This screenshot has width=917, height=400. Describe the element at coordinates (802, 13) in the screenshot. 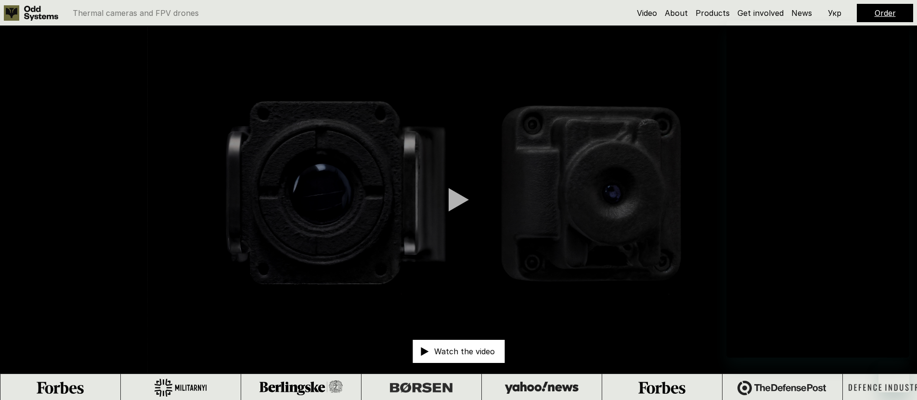

I see `a: News` at that location.